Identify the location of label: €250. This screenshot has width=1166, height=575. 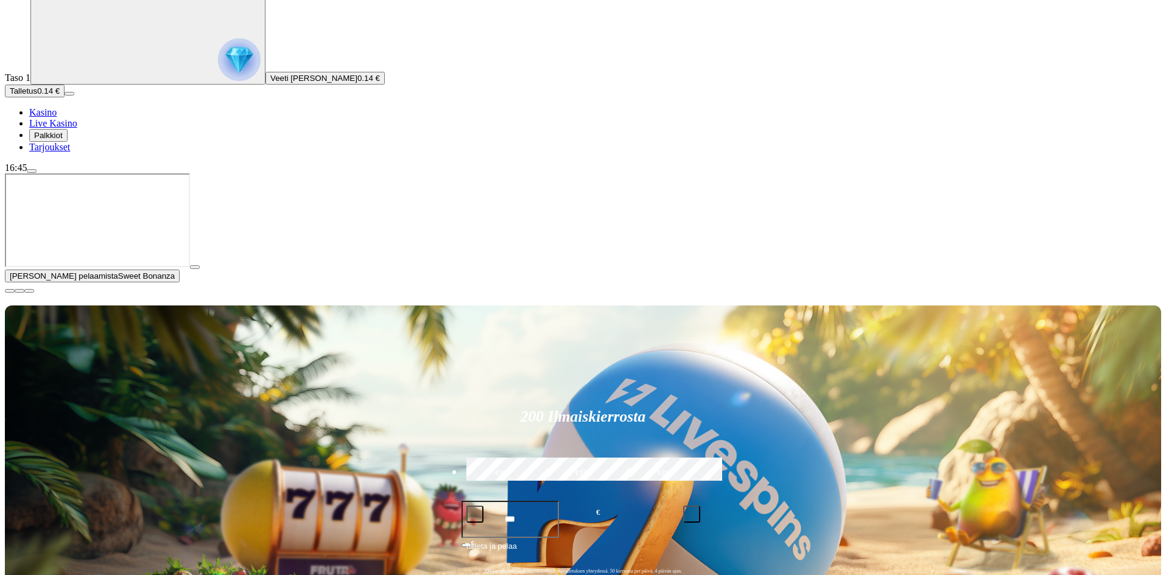
(665, 474).